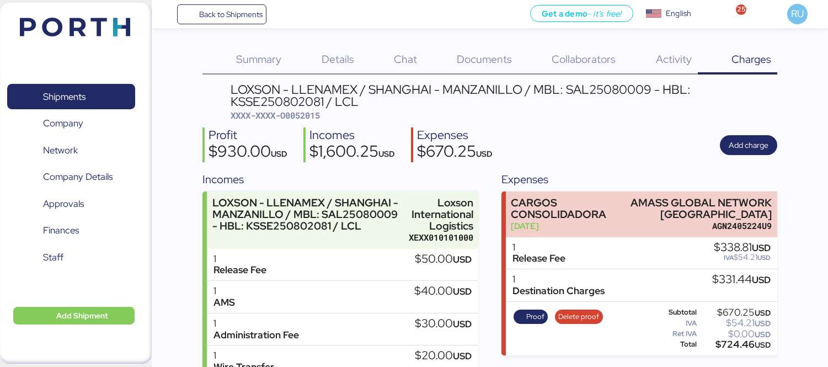 This screenshot has height=367, width=828. Describe the element at coordinates (443, 356) in the screenshot. I see `div: $20.00` at that location.